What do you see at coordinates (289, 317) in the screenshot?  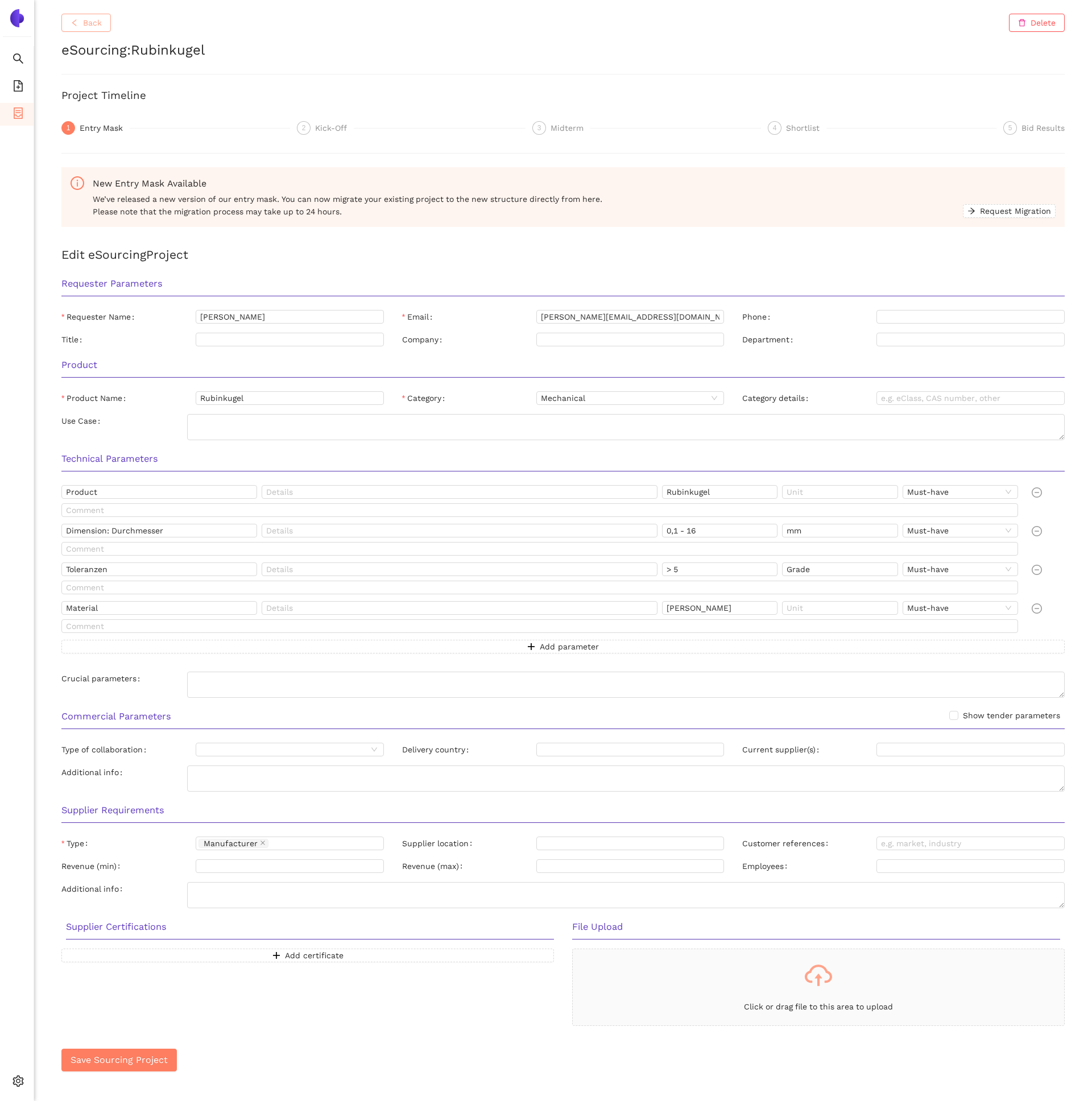 I see `input: Requester Name` at bounding box center [289, 317].